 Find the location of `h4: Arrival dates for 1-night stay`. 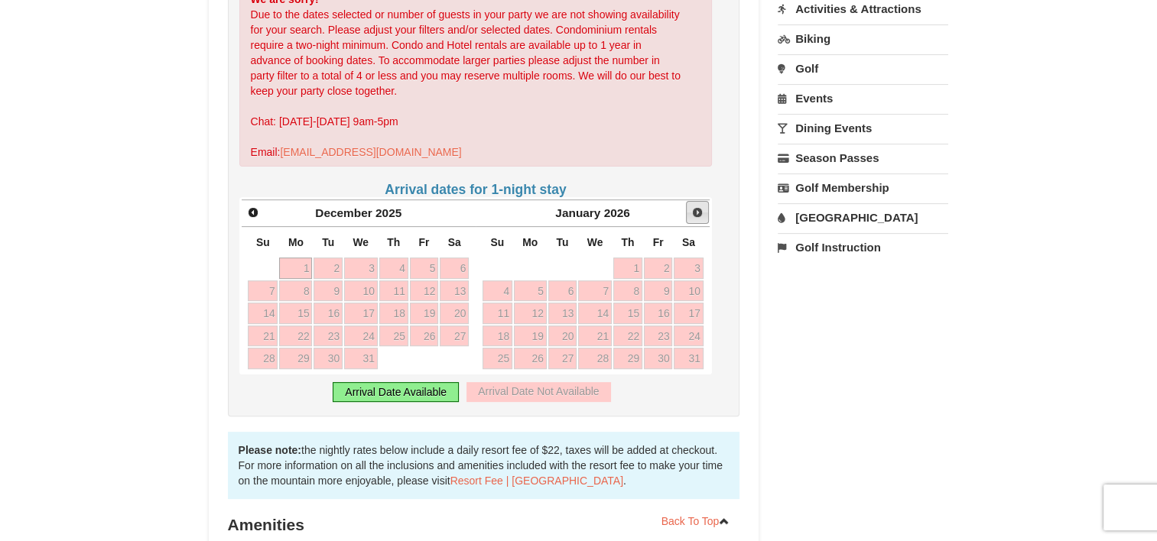

h4: Arrival dates for 1-night stay is located at coordinates (476, 190).